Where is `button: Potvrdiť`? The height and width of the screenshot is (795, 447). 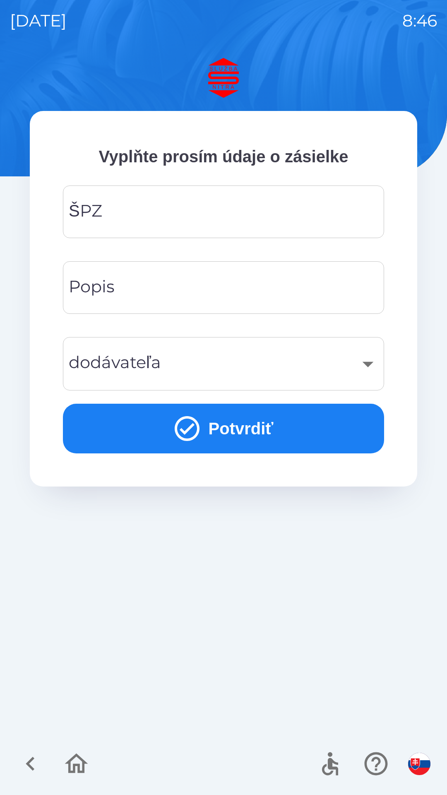
button: Potvrdiť is located at coordinates (224, 429).